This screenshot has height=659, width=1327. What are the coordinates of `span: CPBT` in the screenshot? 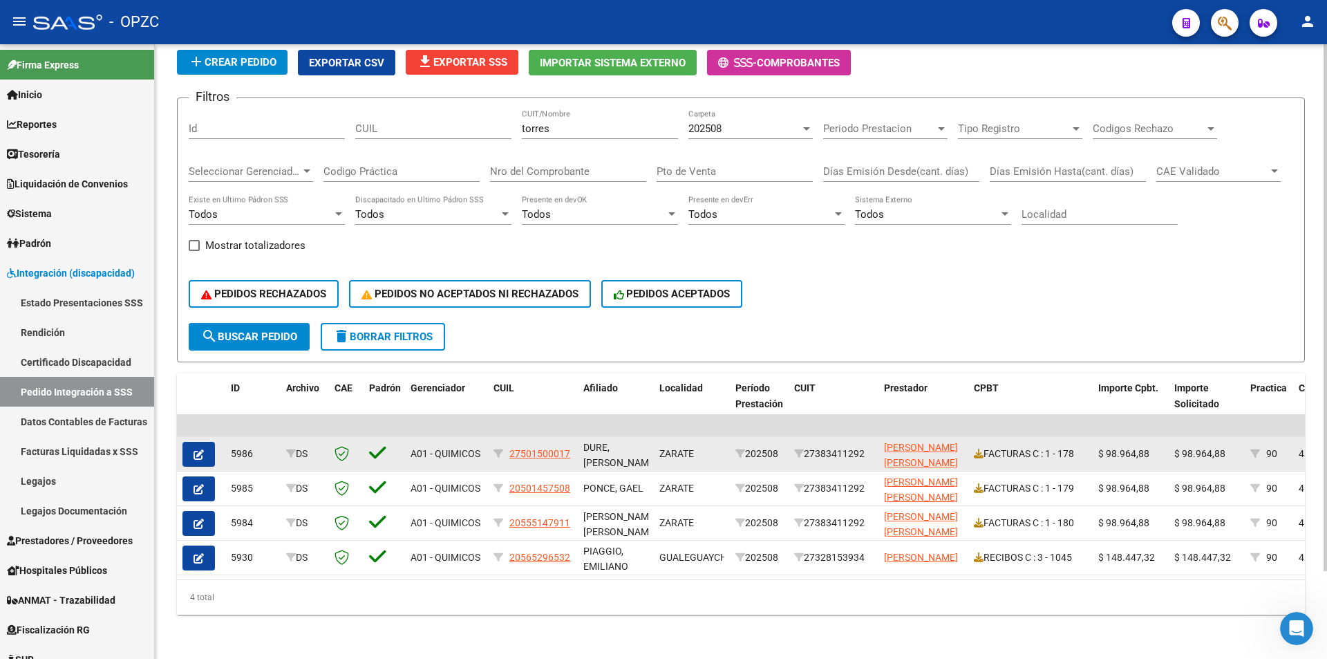 It's located at (986, 388).